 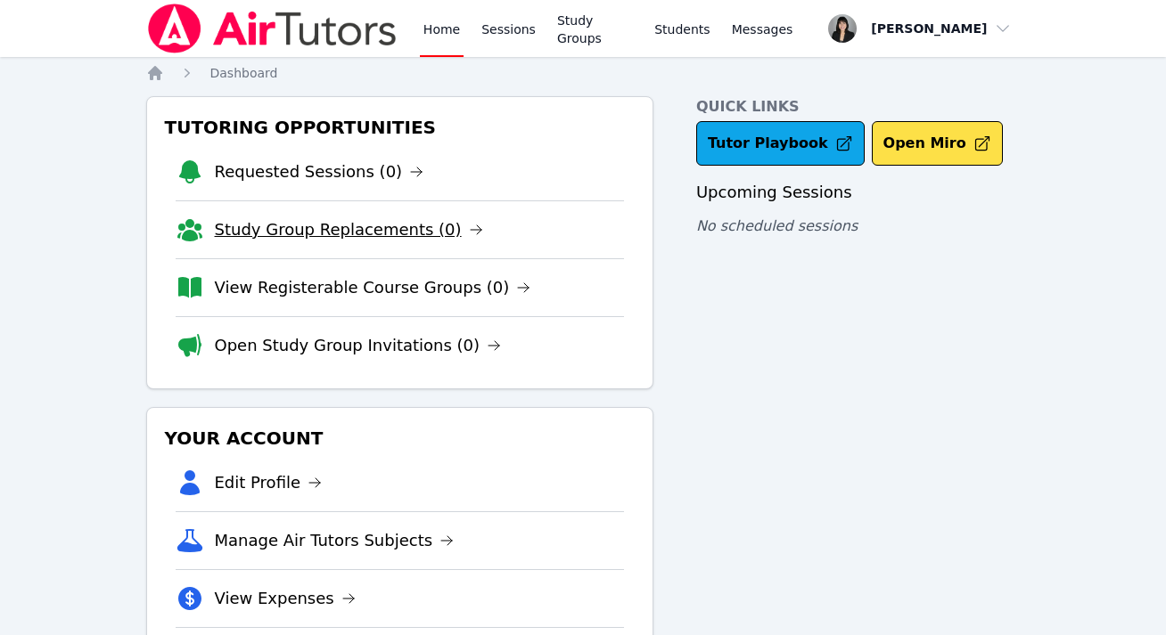 What do you see at coordinates (858, 193) in the screenshot?
I see `h3: Upcoming Sessions` at bounding box center [858, 193].